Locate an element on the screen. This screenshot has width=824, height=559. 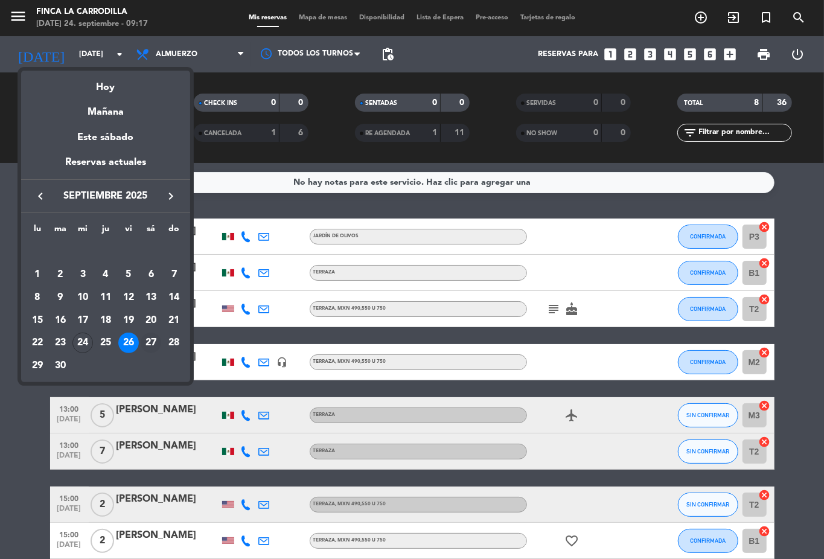
div: 29 is located at coordinates (37, 366).